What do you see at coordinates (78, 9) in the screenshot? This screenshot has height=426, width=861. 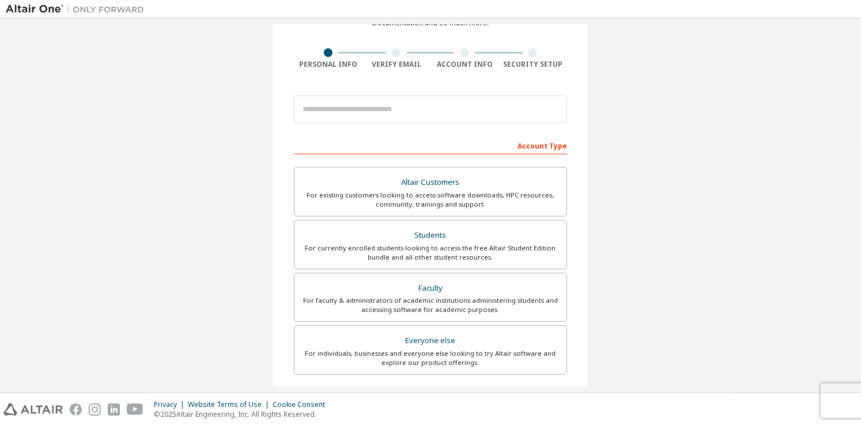 I see `img: Altair One` at bounding box center [78, 9].